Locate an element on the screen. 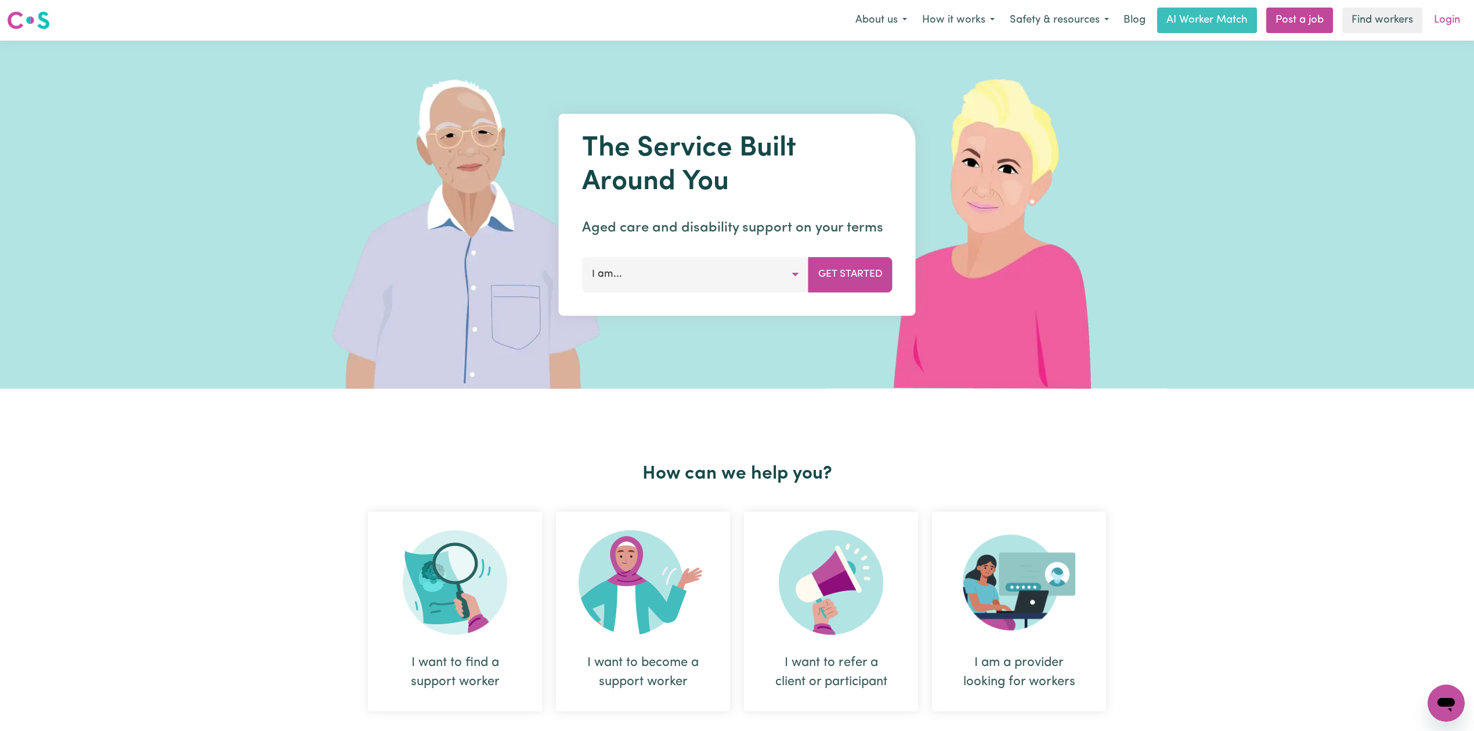 The width and height of the screenshot is (1474, 731). button: Safety & resources is located at coordinates (1059, 20).